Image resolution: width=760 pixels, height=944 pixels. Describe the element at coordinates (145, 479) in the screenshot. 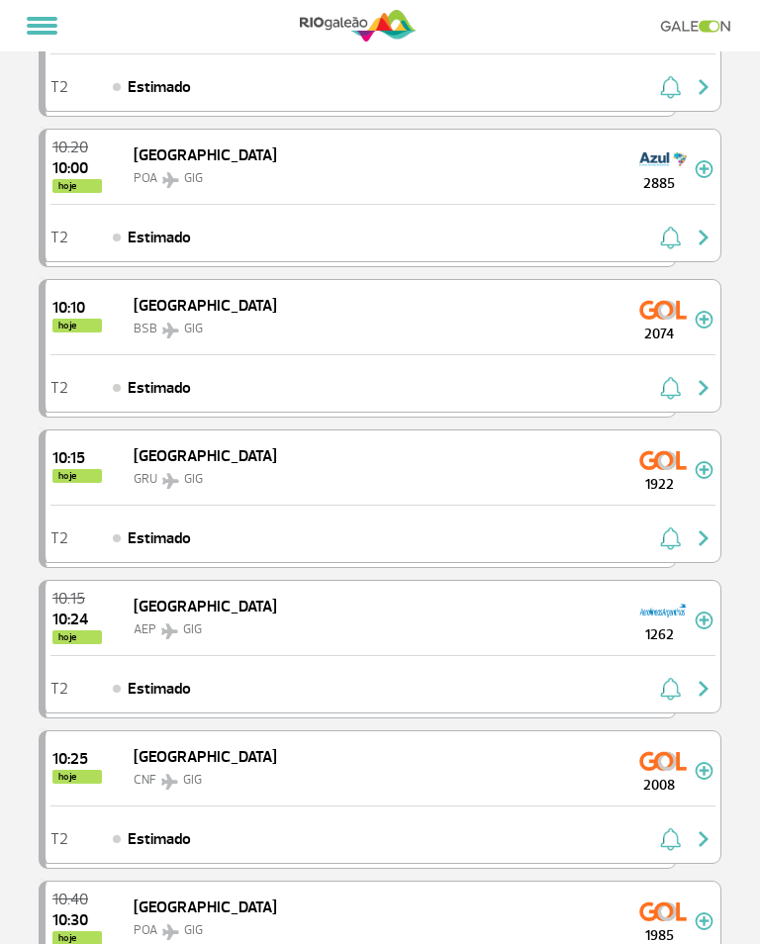

I see `span: GRU` at that location.